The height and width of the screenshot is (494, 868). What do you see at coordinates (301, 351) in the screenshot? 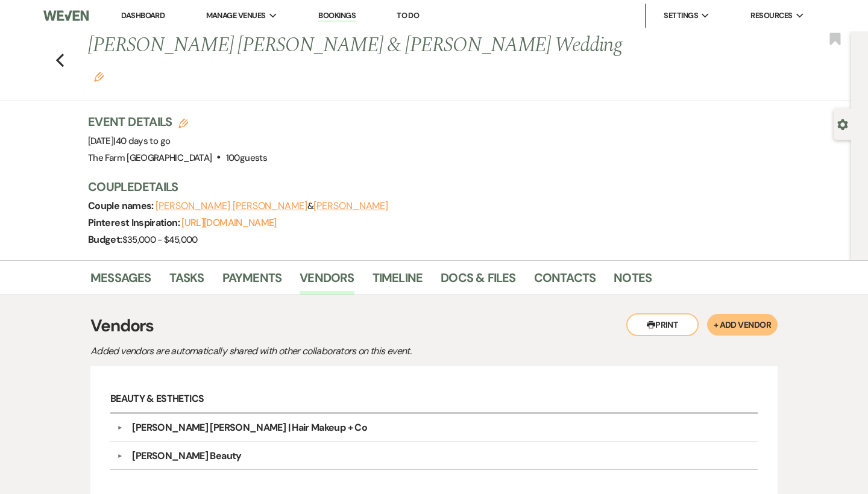
I see `p: Added vendors are automatically shared with other collaborators on this event.` at bounding box center [301, 351].